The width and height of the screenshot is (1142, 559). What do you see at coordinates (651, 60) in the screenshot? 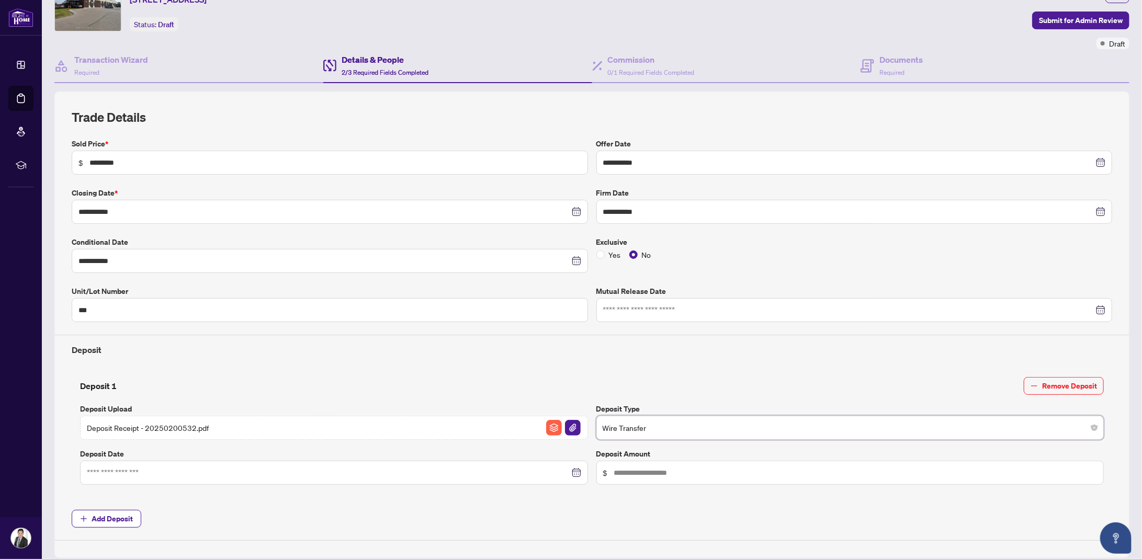
I see `h4: Commission` at bounding box center [651, 60].